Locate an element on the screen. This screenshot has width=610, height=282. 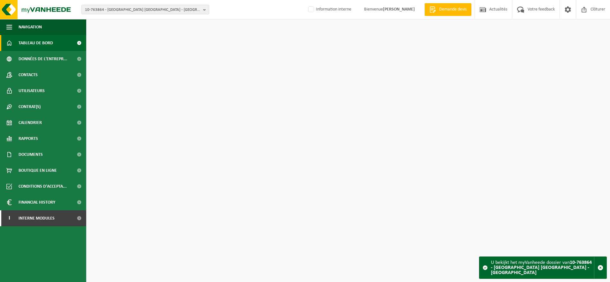
span: Contrat(s) is located at coordinates (29, 107).